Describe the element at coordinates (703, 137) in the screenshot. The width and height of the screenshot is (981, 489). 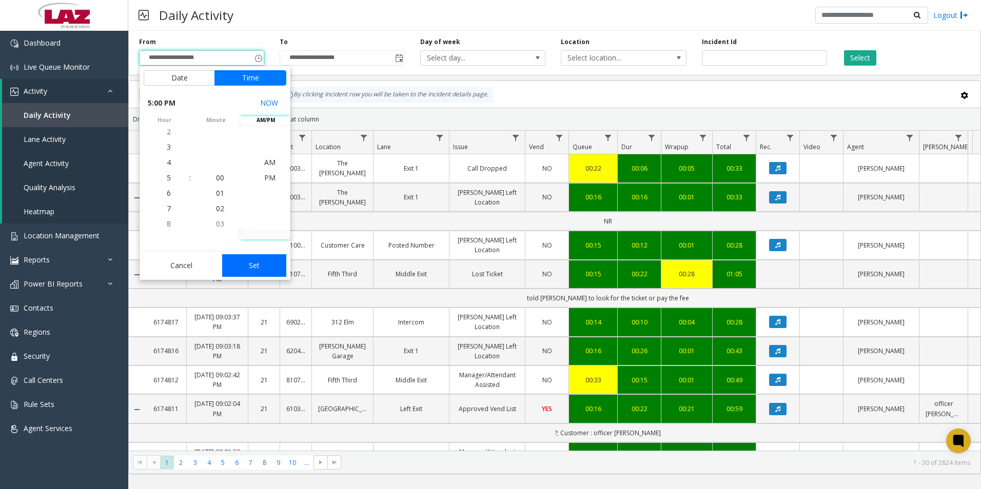
I see `a: Wrapup Filter Menu` at that location.